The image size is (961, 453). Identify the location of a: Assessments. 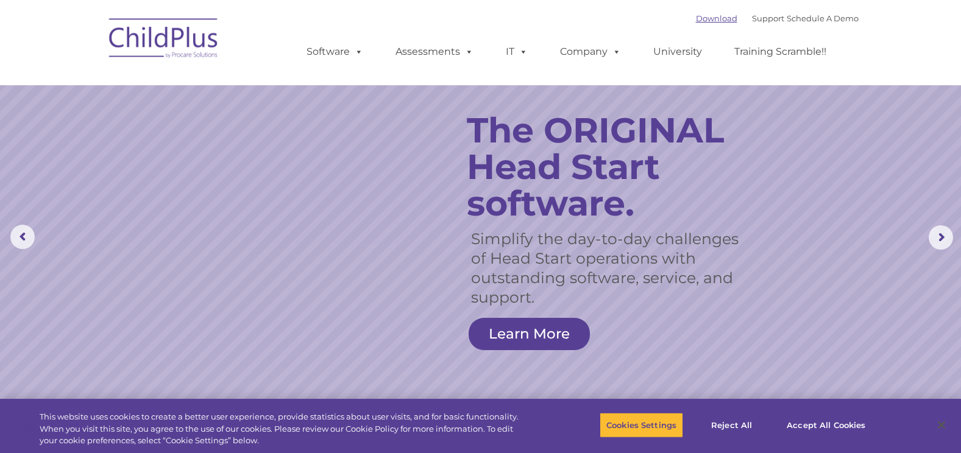
(434, 52).